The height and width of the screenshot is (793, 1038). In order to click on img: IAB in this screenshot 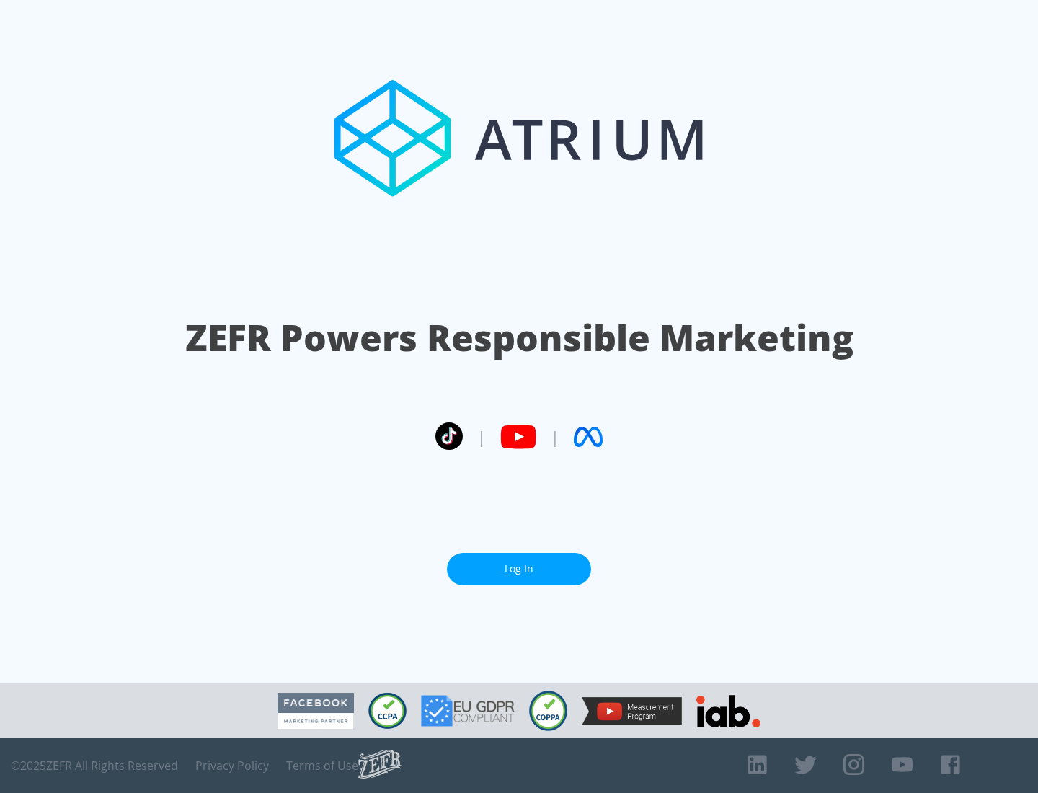, I will do `click(728, 711)`.